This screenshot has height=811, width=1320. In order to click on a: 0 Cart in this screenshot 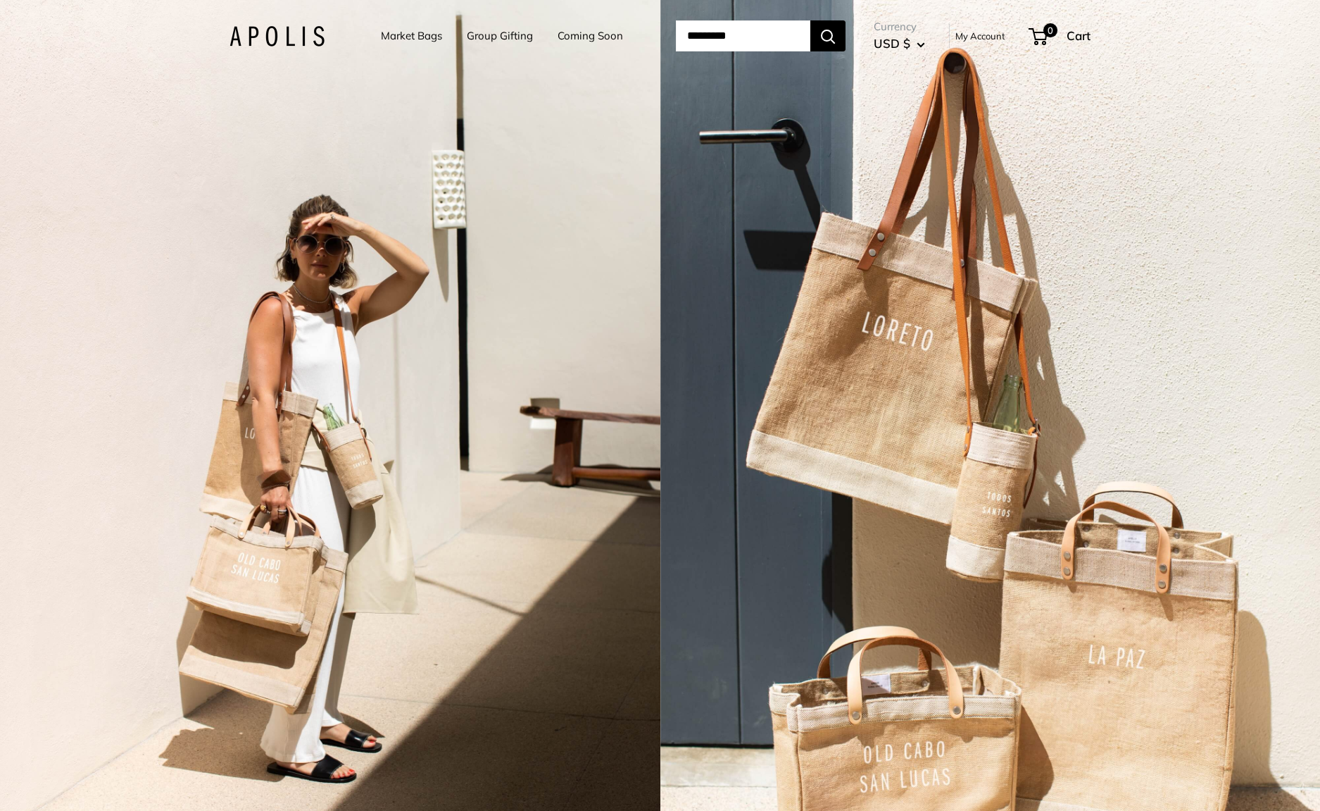, I will do `click(1061, 36)`.